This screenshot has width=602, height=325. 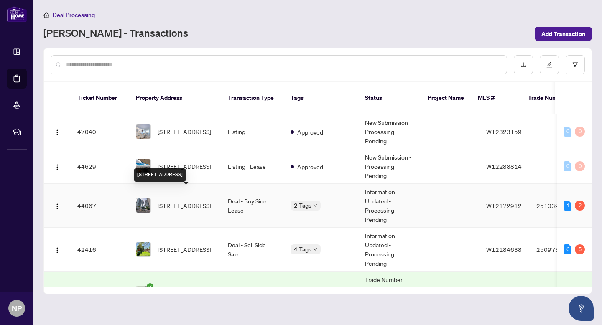 What do you see at coordinates (567, 206) in the screenshot?
I see `div: 1` at bounding box center [567, 206].